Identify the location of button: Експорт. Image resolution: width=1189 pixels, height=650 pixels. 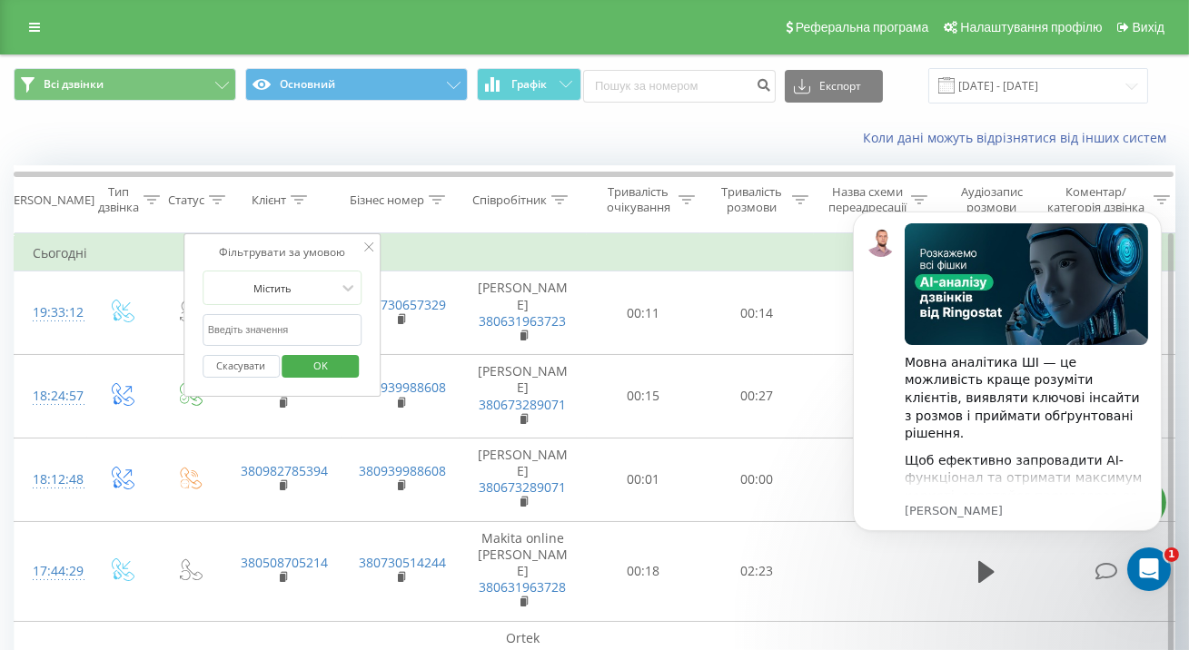
(834, 86).